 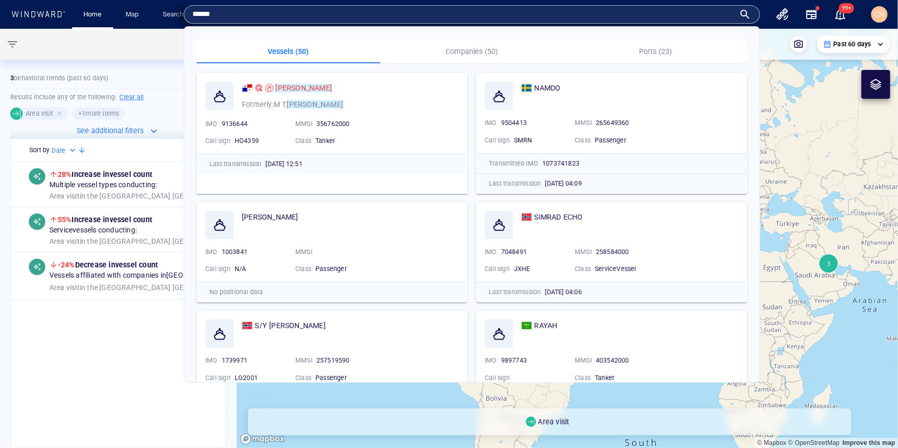 I want to click on div: Notification center, so click(x=840, y=14).